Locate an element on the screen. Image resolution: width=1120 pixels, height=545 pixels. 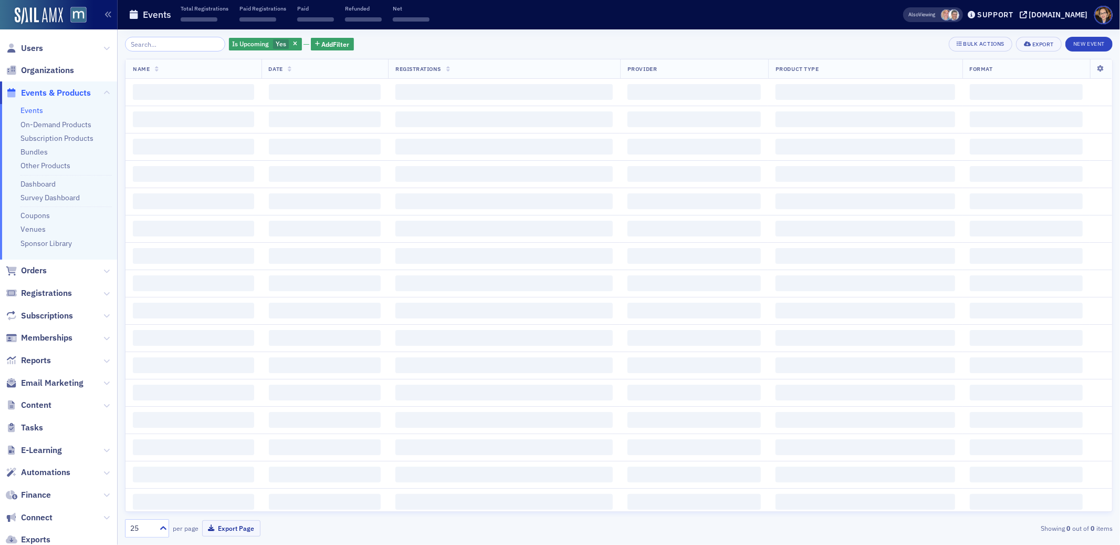
span: Organizations is located at coordinates (47, 70).